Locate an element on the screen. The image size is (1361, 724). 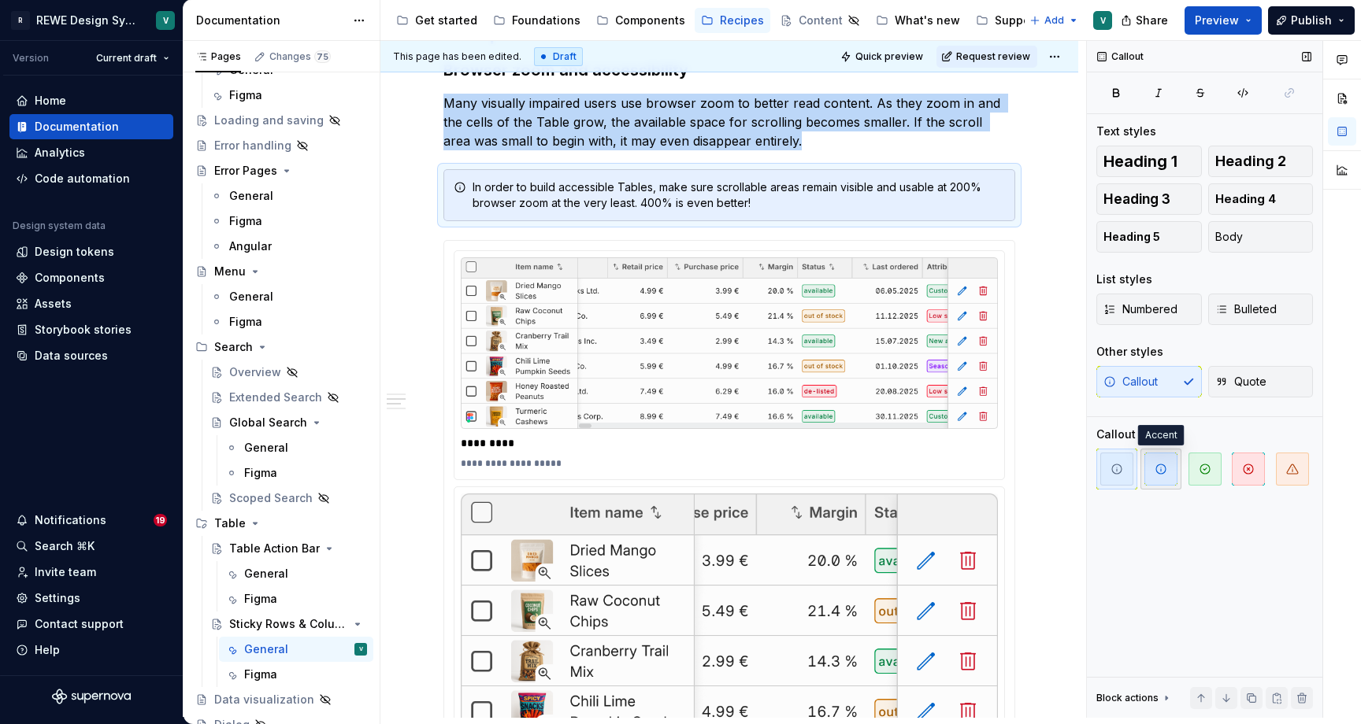
span: 19 is located at coordinates (160, 520).